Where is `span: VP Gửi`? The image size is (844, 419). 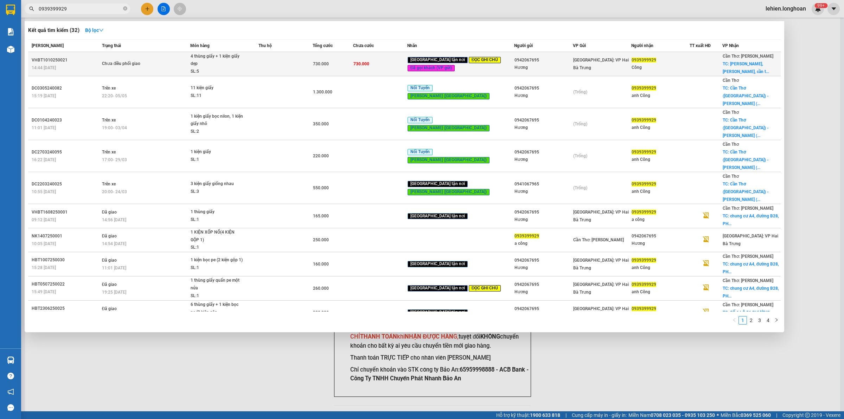 span: VP Gửi is located at coordinates (579, 46).